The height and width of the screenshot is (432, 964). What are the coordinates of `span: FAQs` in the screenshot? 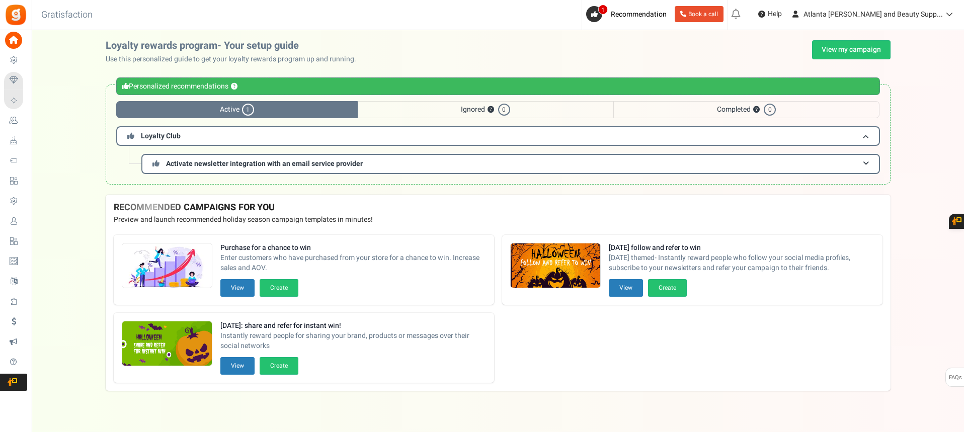 It's located at (955, 378).